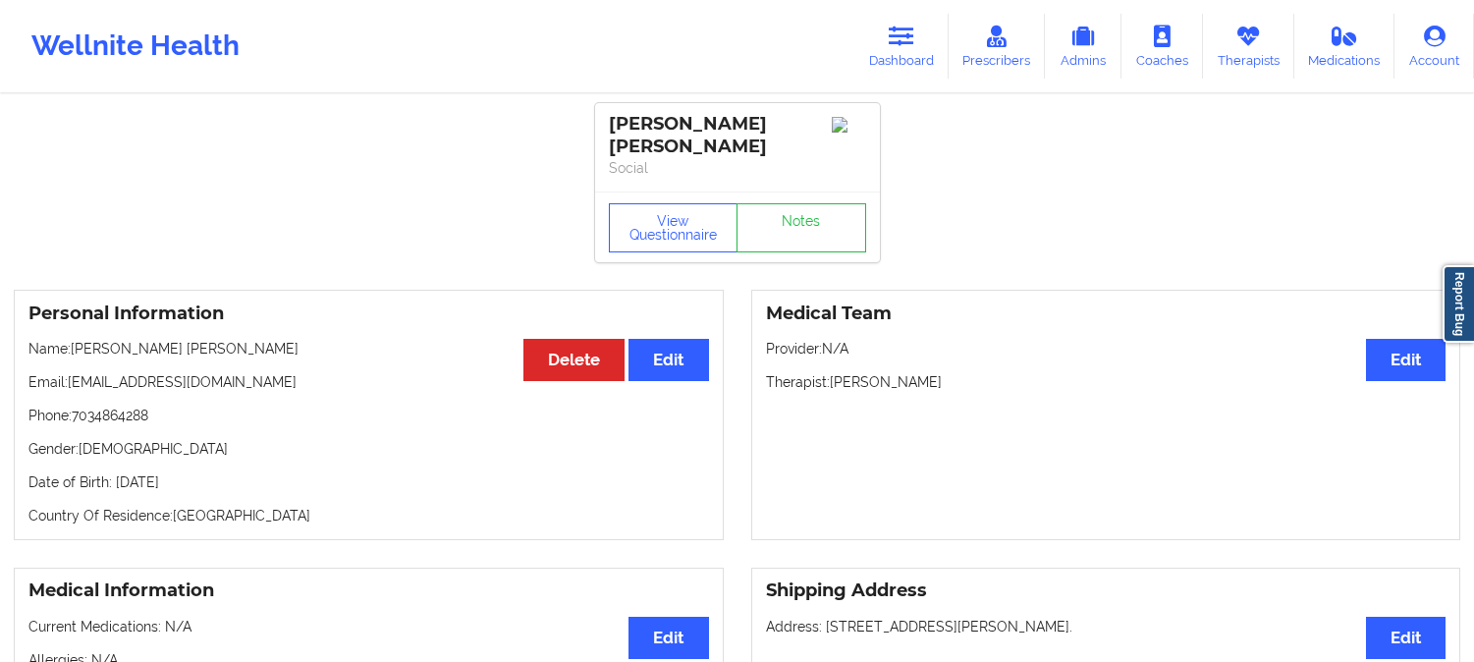  I want to click on a: Report Bug, so click(1458, 303).